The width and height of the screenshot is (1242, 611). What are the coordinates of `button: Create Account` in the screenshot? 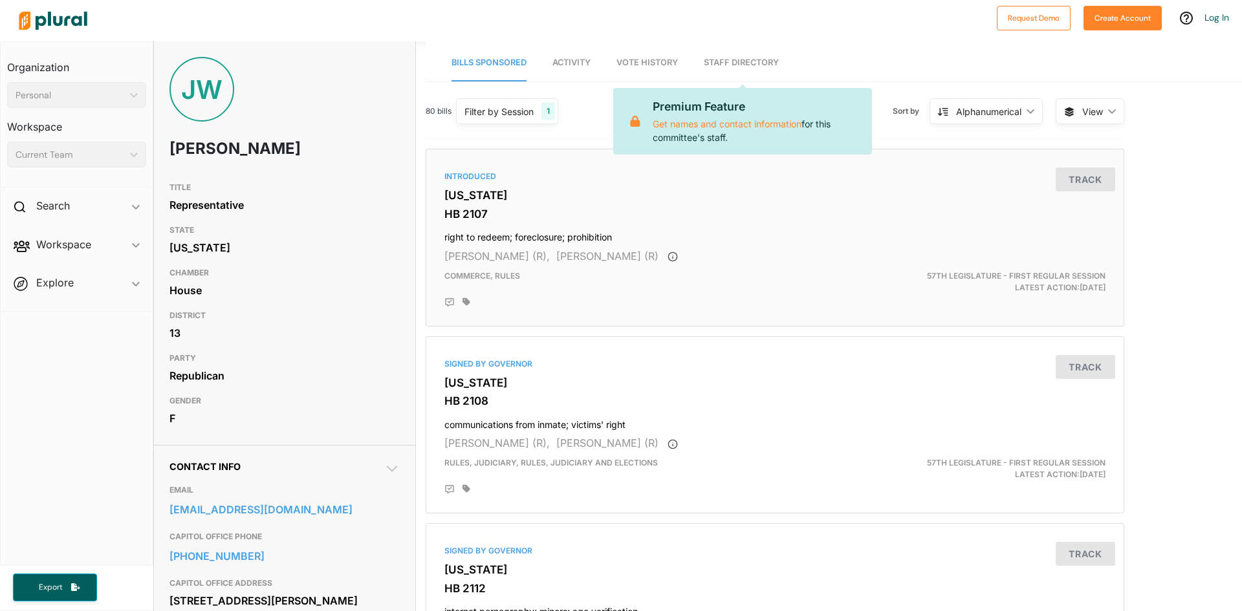 It's located at (1122, 18).